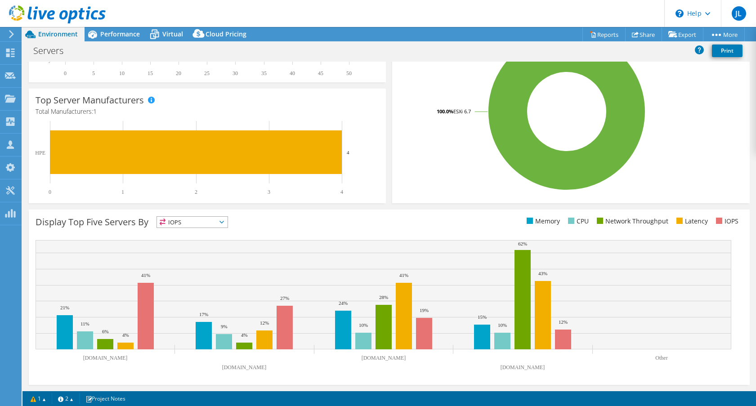 This screenshot has width=756, height=406. What do you see at coordinates (285, 298) in the screenshot?
I see `text: 27%` at bounding box center [285, 298].